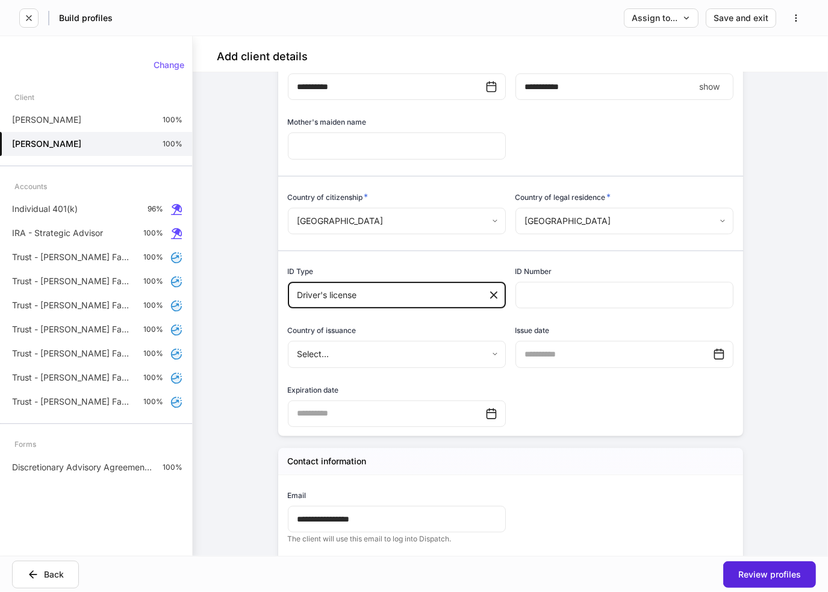 The width and height of the screenshot is (828, 592). I want to click on p: Discretionary Advisory Agreement: Client Wrap Fee, so click(82, 467).